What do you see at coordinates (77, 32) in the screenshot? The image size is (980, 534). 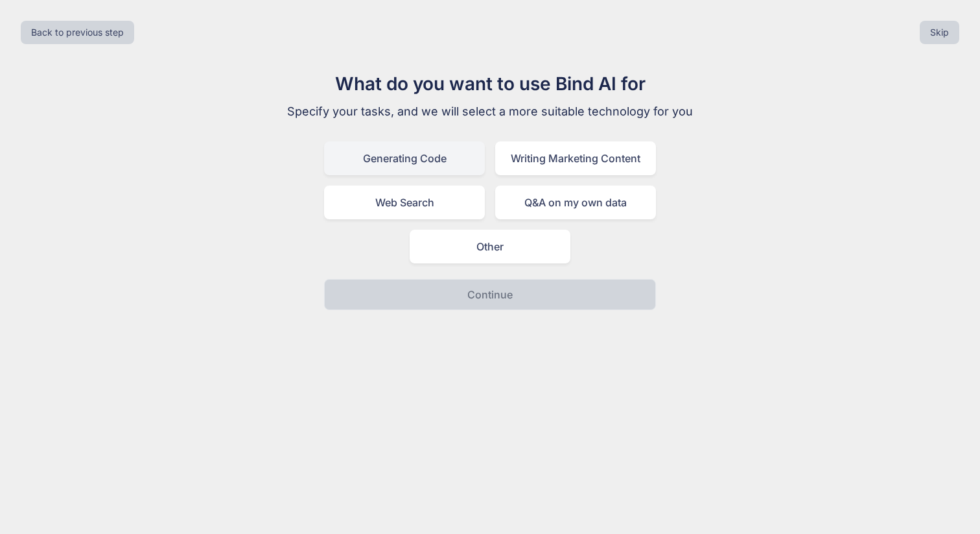 I see `button: Back to previous step` at bounding box center [77, 32].